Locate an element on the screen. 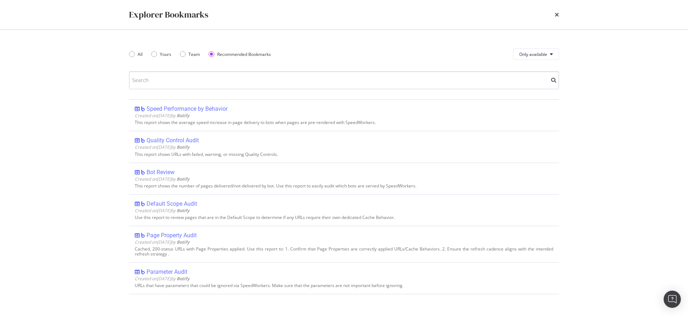 The width and height of the screenshot is (688, 315). div: Speed Performance by Behavior is located at coordinates (187, 109).